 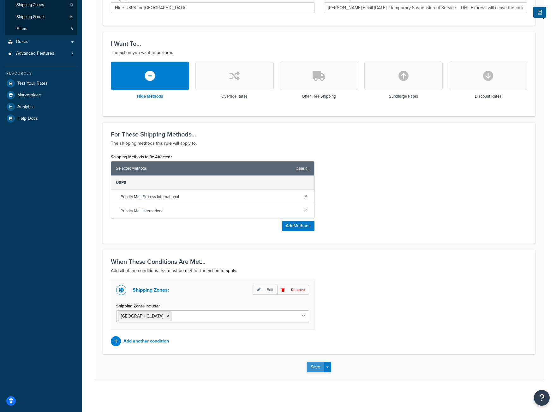 I want to click on span: 3, so click(x=72, y=29).